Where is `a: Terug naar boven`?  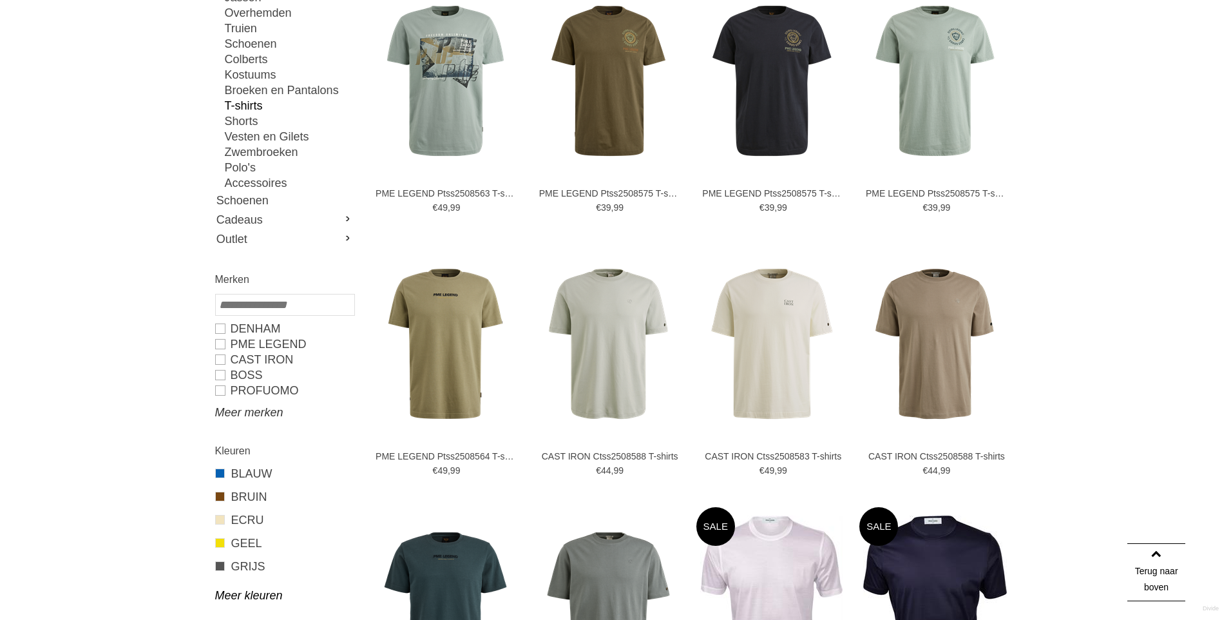 a: Terug naar boven is located at coordinates (1156, 572).